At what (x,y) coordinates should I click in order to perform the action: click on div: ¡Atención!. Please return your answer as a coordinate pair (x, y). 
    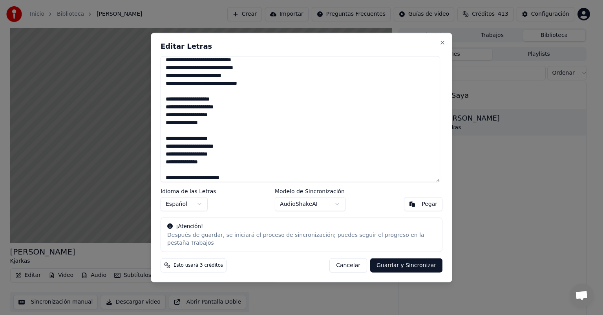
    Looking at the image, I should click on (301, 226).